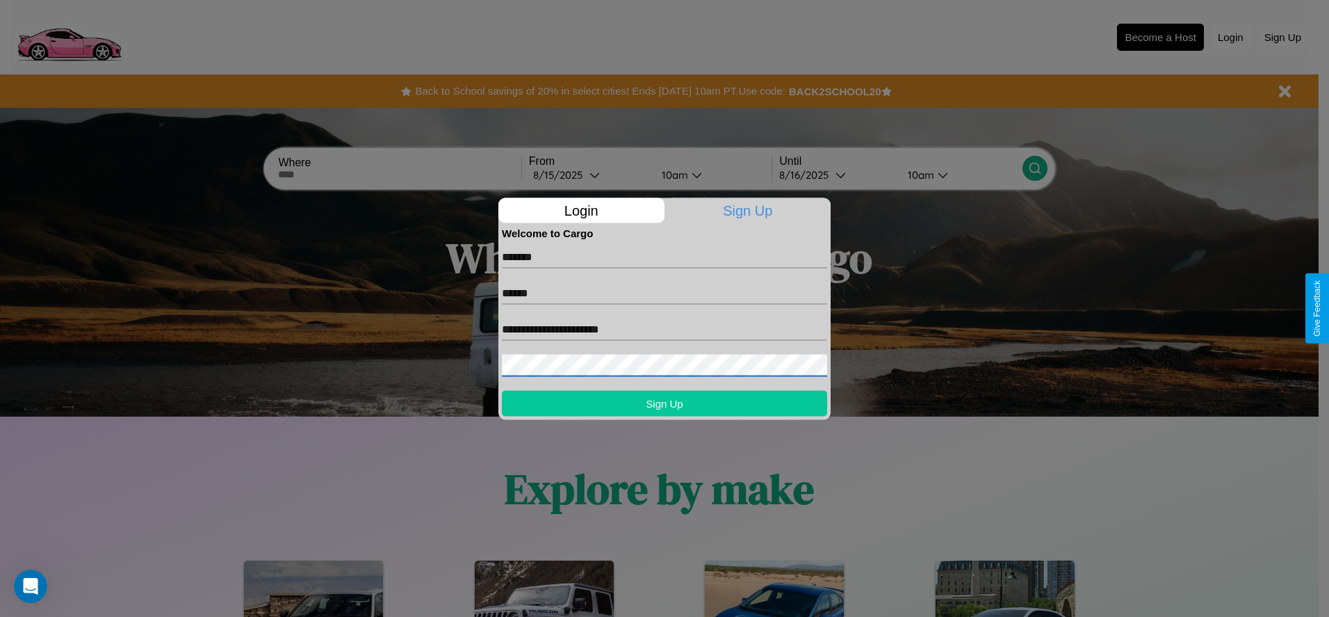 Image resolution: width=1329 pixels, height=617 pixels. Describe the element at coordinates (1317, 308) in the screenshot. I see `div: Give Feedback` at that location.